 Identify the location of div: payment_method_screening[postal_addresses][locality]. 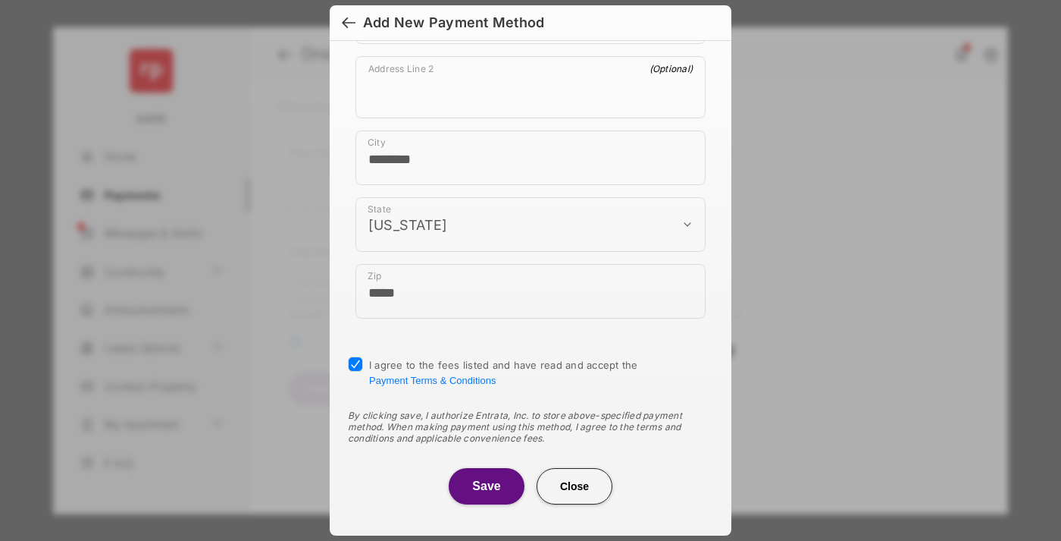
(531, 158).